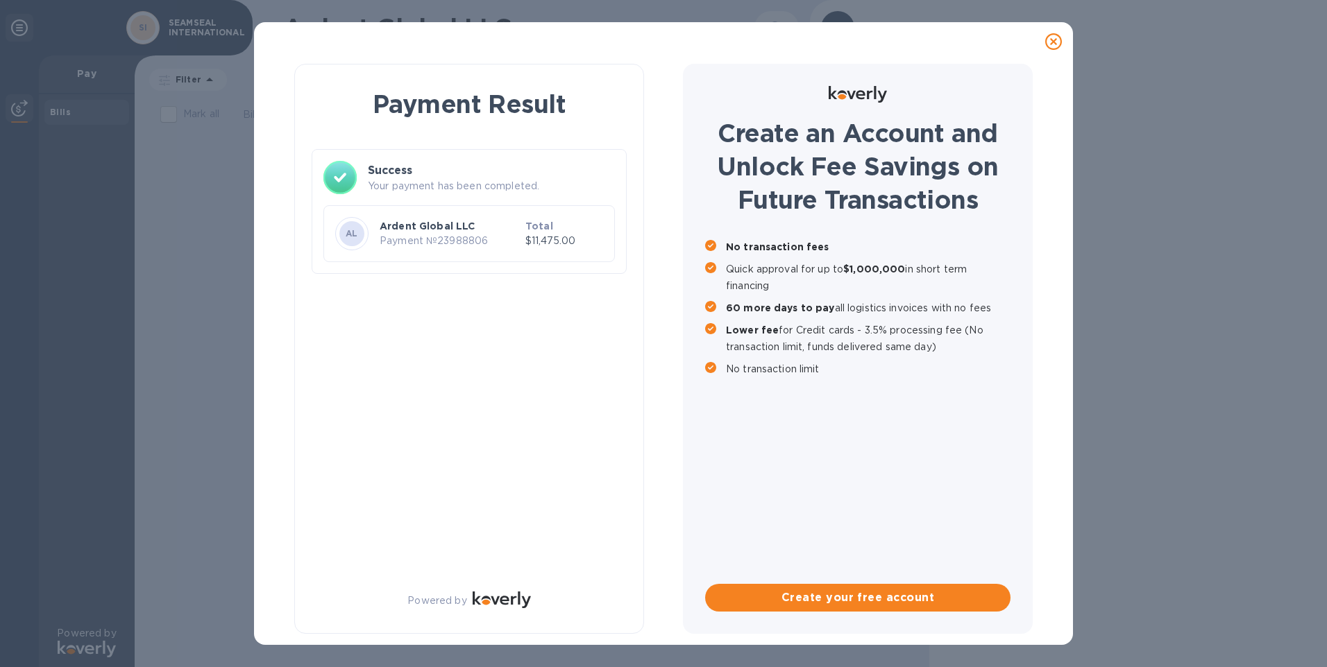  I want to click on p: $11,475.00, so click(564, 241).